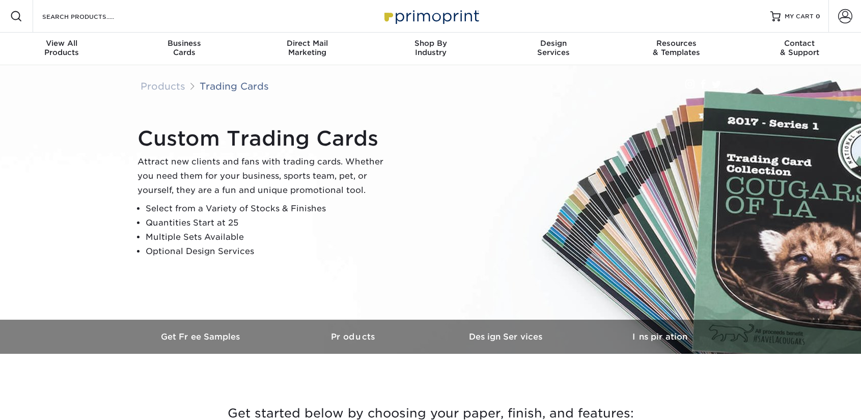 Image resolution: width=861 pixels, height=420 pixels. Describe the element at coordinates (677, 43) in the screenshot. I see `span: Resources` at that location.